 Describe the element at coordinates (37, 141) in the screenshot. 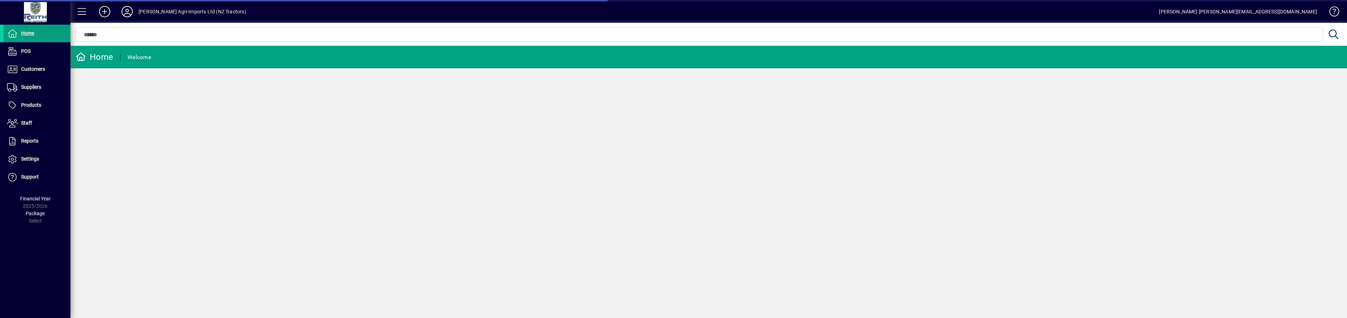

I see `a: Reports` at that location.